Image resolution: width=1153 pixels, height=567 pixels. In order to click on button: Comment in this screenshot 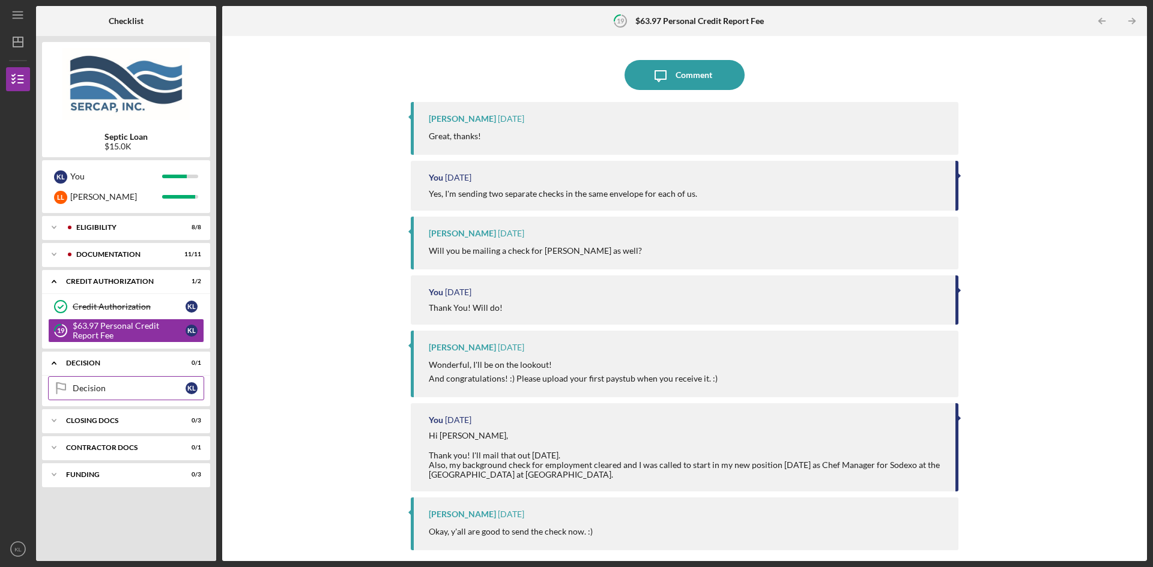, I will do `click(685, 75)`.